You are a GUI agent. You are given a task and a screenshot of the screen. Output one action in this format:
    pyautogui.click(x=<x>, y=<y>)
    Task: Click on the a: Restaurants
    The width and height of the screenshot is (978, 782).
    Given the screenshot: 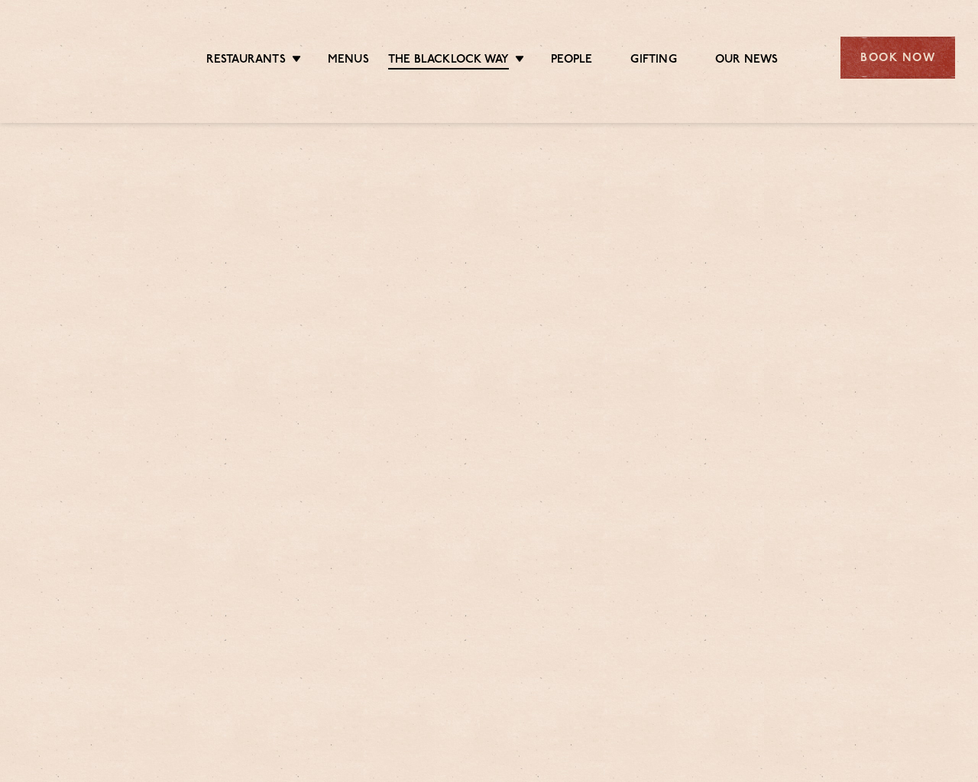 What is the action you would take?
    pyautogui.click(x=246, y=60)
    